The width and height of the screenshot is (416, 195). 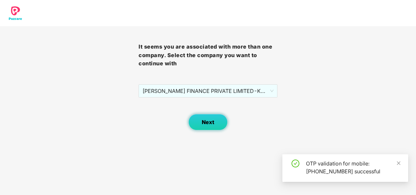 I want to click on span: check-circle, so click(x=295, y=163).